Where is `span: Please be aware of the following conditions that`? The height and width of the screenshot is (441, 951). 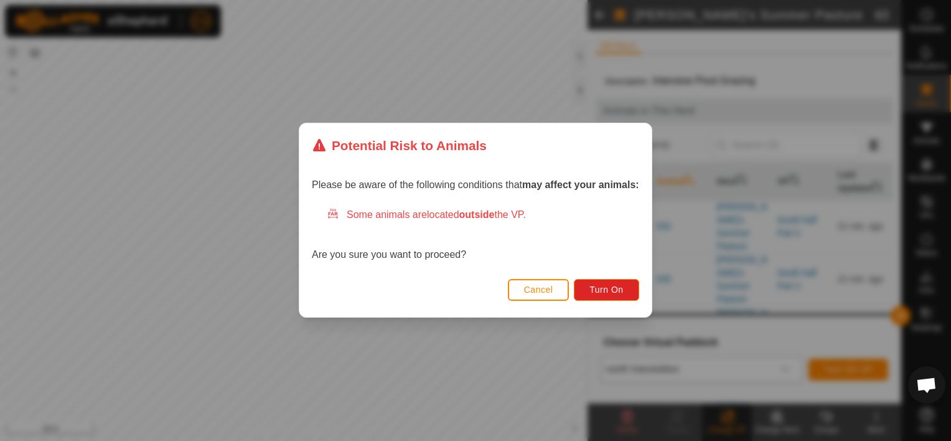
span: Please be aware of the following conditions that is located at coordinates (475, 185).